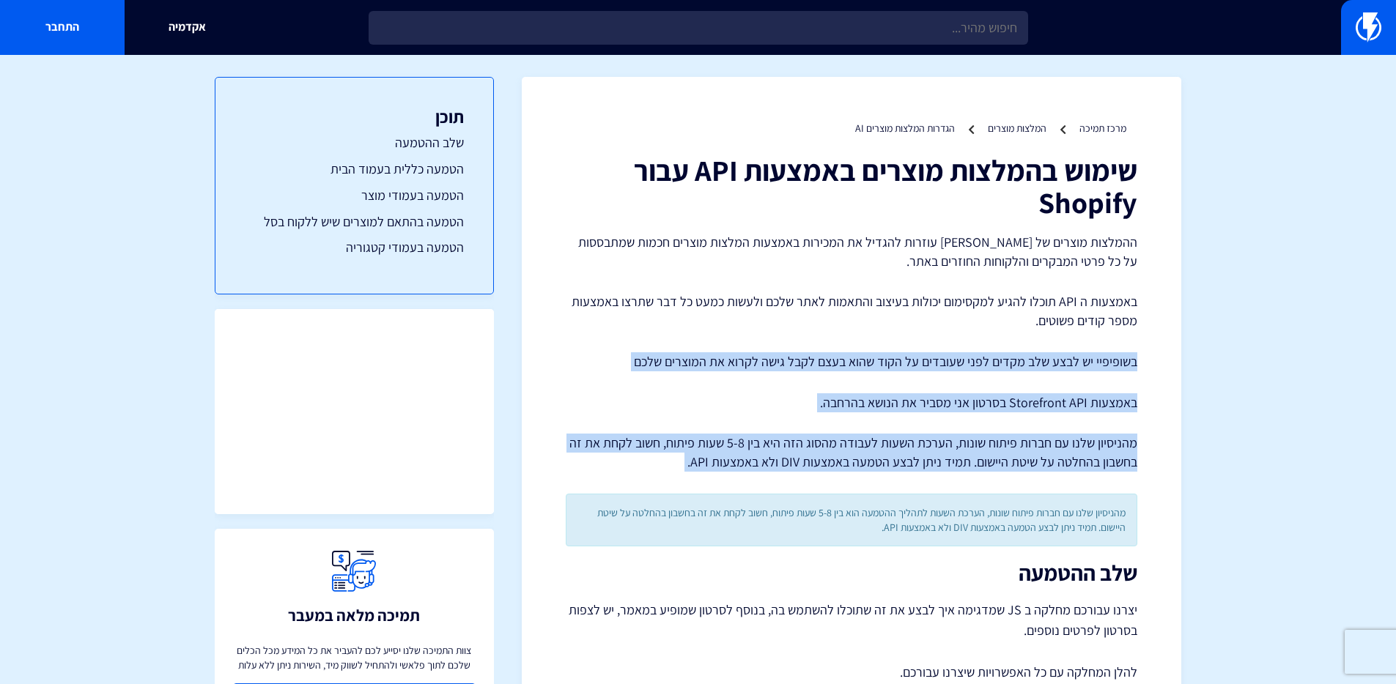  Describe the element at coordinates (851, 186) in the screenshot. I see `h1: שימוש בהמלצות מוצרים באמצעות API עבור Shopify` at that location.